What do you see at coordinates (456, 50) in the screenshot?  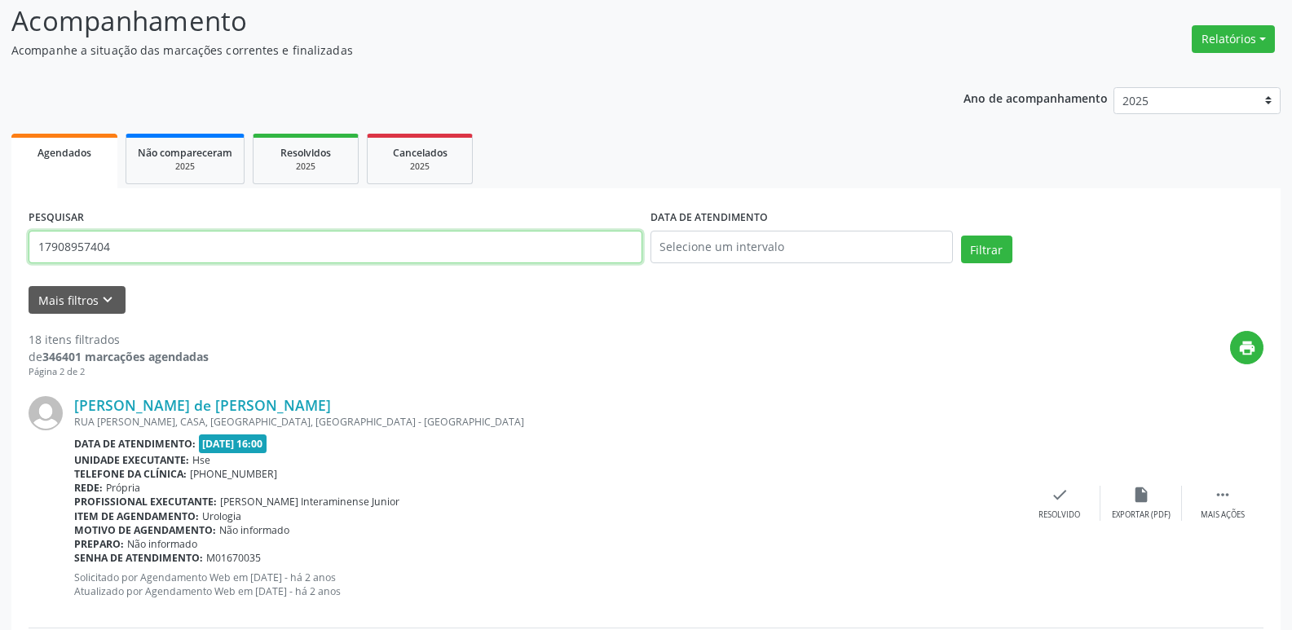 I see `p: Acompanhe a situação das marcações correntes e finalizadas` at bounding box center [456, 50].